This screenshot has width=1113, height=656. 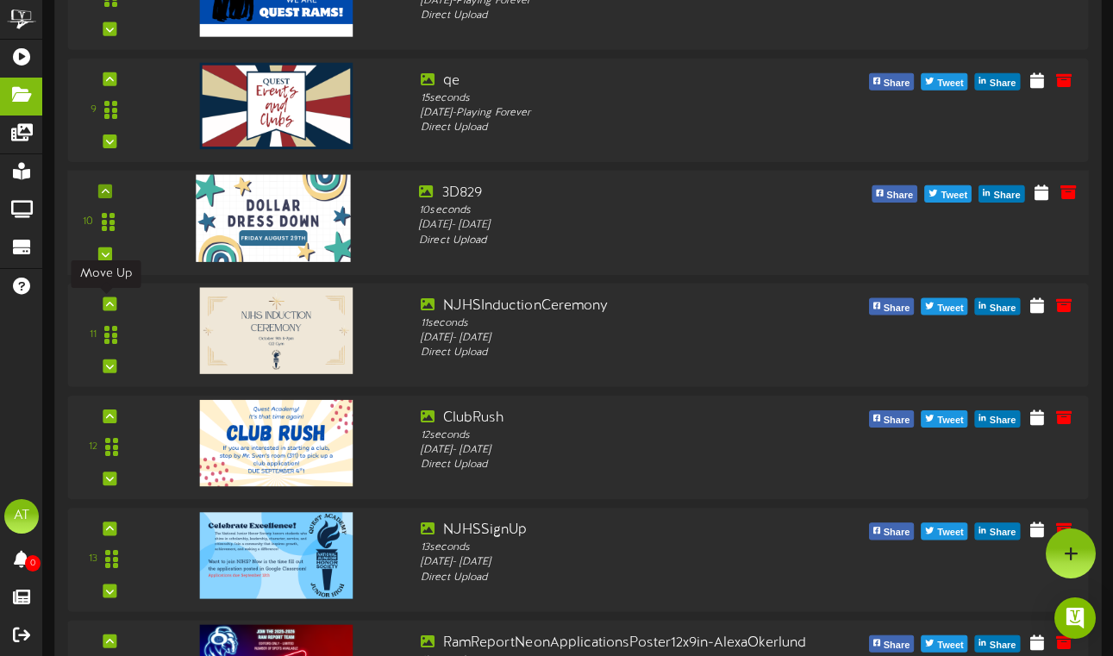 What do you see at coordinates (621, 193) in the screenshot?
I see `div: 3D829` at bounding box center [621, 193].